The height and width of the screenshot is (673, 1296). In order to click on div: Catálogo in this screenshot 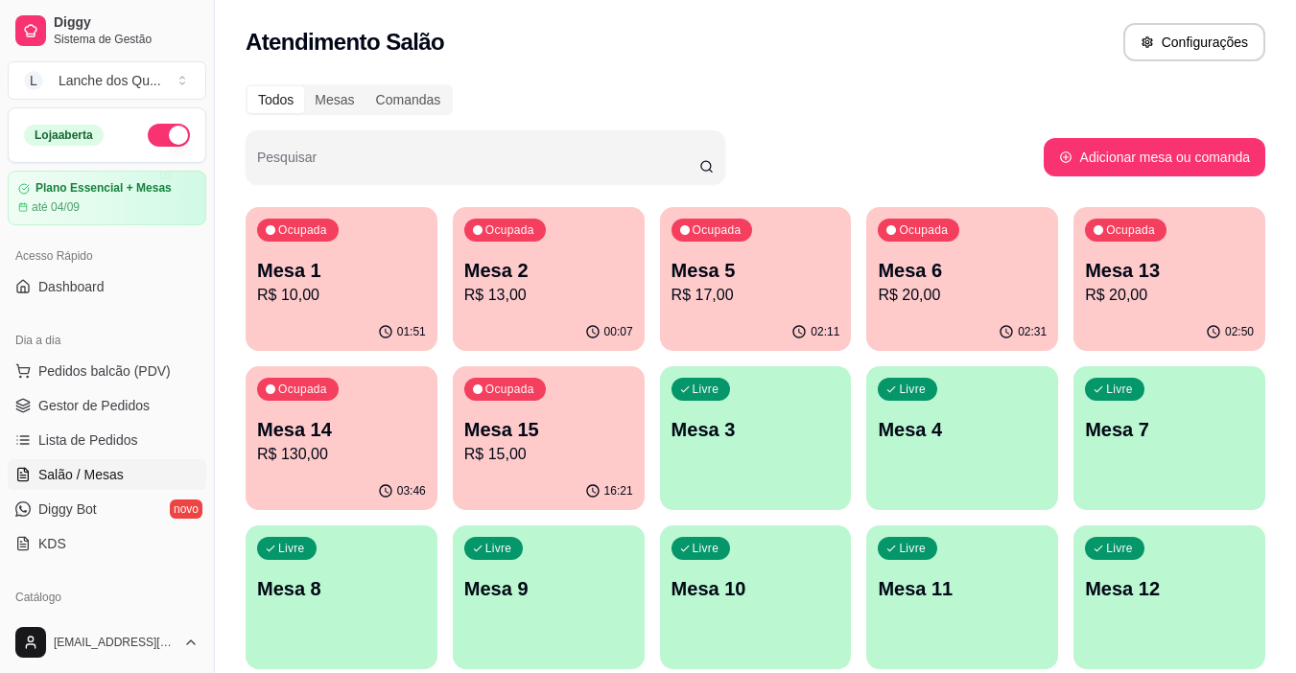, I will do `click(106, 598)`.